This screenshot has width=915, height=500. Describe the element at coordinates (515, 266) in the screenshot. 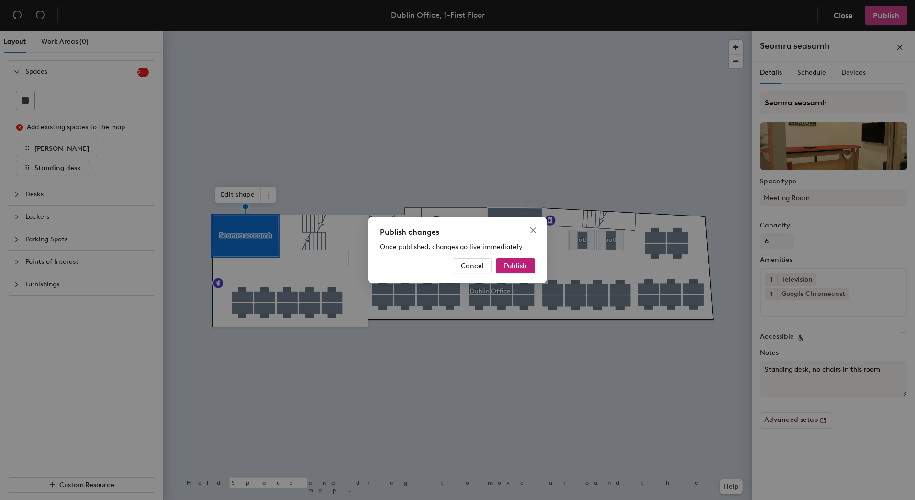

I see `span: Publish` at that location.